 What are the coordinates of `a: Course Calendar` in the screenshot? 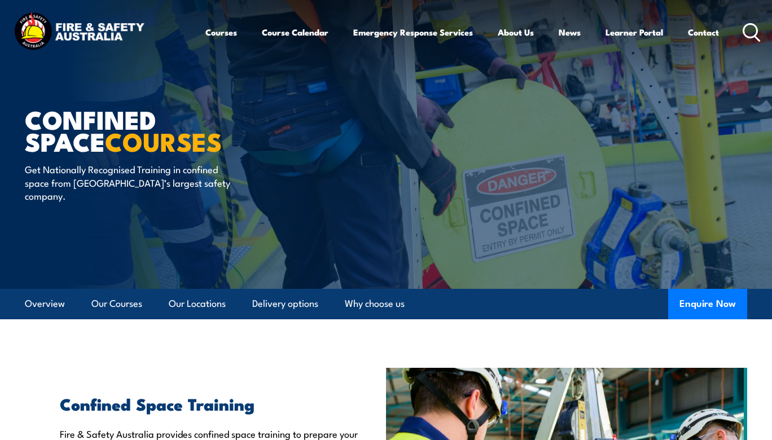 It's located at (295, 32).